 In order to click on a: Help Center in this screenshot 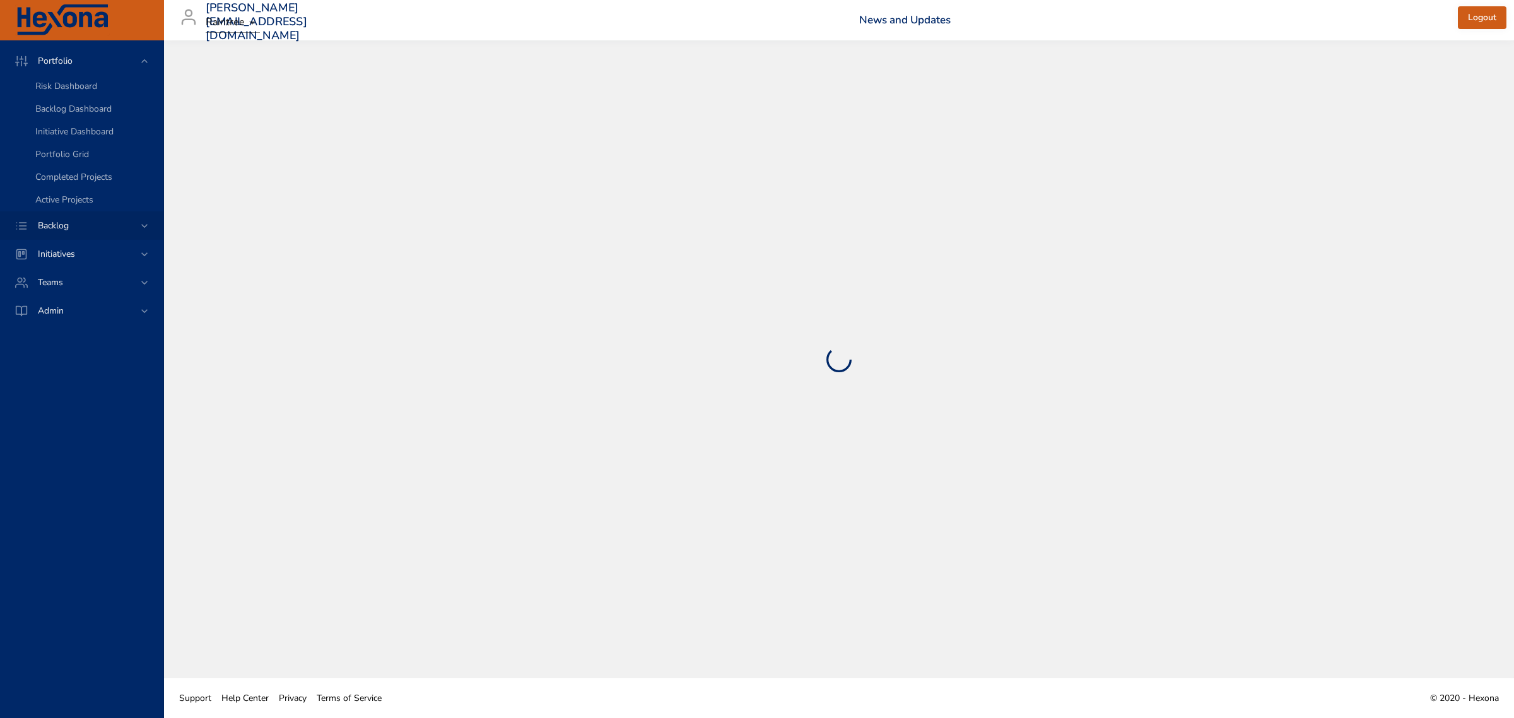, I will do `click(245, 698)`.